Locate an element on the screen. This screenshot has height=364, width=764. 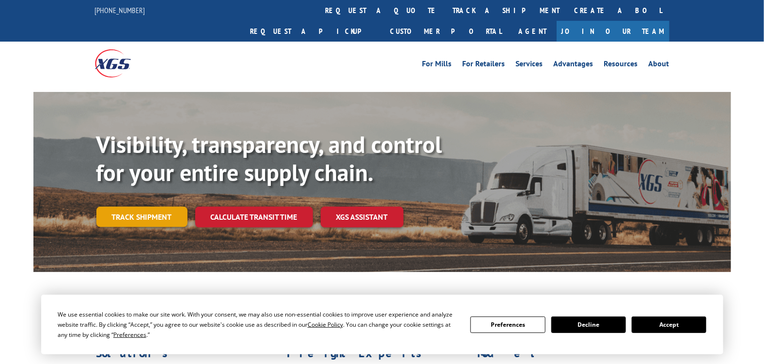
a: Services is located at coordinates (530, 65).